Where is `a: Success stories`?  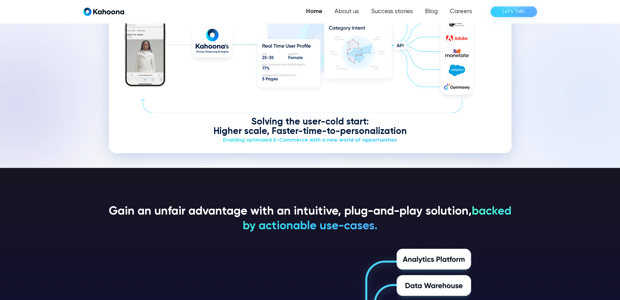
a: Success stories is located at coordinates (392, 12).